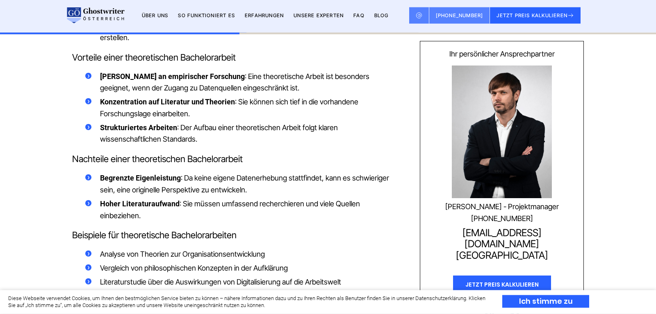 The width and height of the screenshot is (656, 314). What do you see at coordinates (501, 54) in the screenshot?
I see `div: Ihr persönlicher Ansprechpartner` at bounding box center [501, 54].